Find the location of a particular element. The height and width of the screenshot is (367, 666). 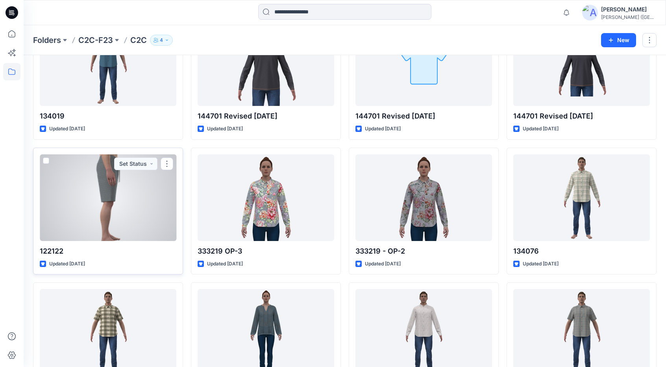

a: 144701 Revised 29-05-2025 is located at coordinates (581, 63).